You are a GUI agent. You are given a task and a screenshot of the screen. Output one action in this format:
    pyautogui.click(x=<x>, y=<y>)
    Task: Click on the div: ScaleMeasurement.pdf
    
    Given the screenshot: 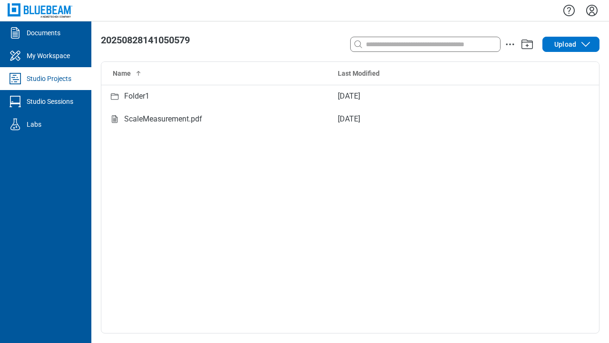 What is the action you would take?
    pyautogui.click(x=163, y=119)
    